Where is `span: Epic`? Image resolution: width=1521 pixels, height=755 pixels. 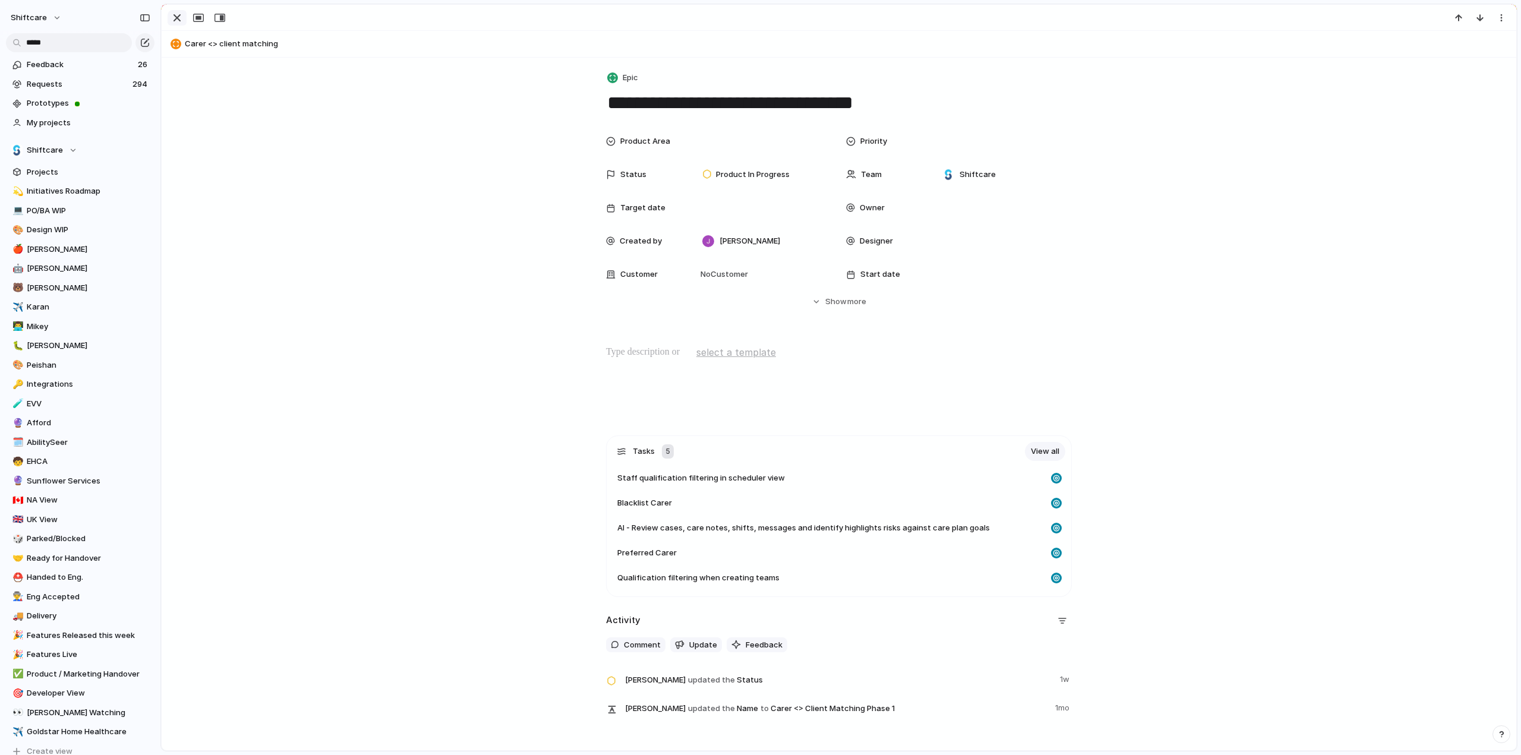
span: Epic is located at coordinates (630, 78).